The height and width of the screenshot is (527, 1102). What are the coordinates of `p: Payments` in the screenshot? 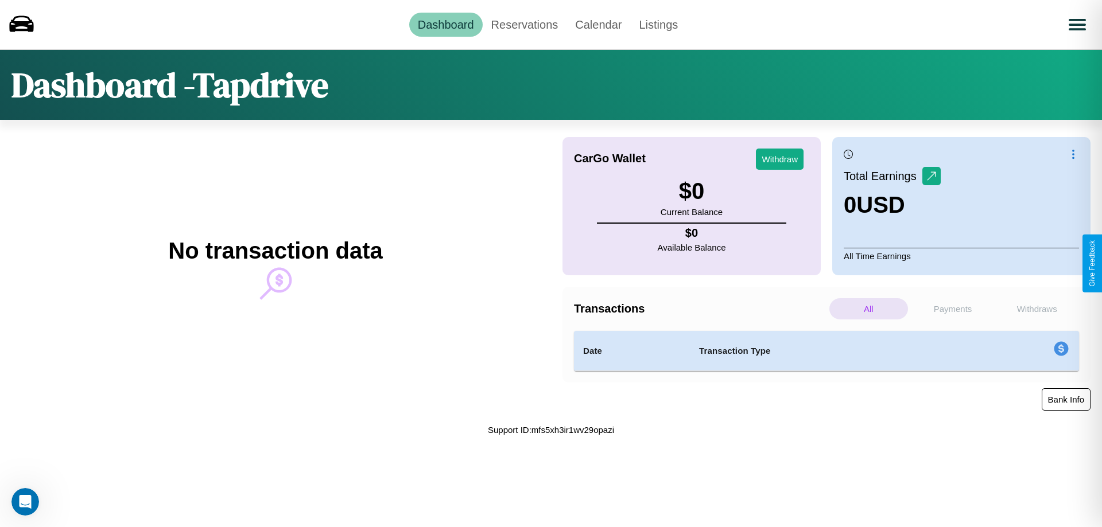 It's located at (953, 309).